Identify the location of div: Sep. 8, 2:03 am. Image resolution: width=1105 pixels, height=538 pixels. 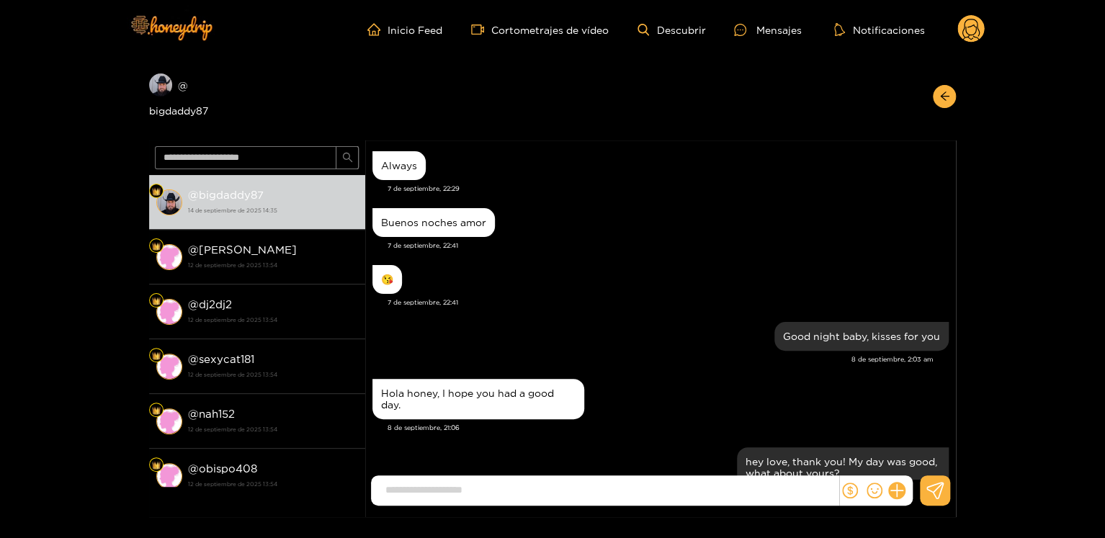
(861, 336).